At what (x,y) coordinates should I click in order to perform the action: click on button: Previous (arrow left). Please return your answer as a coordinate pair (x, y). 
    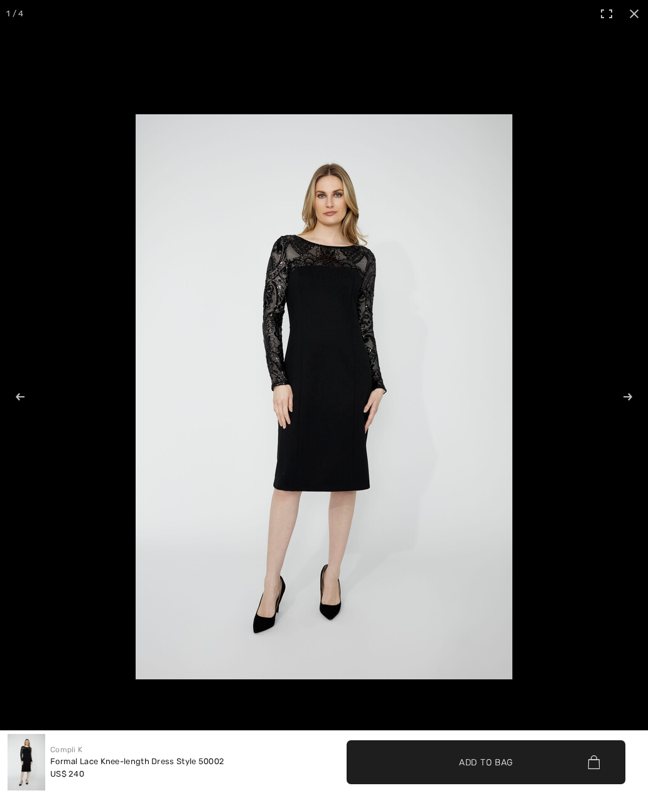
    Looking at the image, I should click on (28, 397).